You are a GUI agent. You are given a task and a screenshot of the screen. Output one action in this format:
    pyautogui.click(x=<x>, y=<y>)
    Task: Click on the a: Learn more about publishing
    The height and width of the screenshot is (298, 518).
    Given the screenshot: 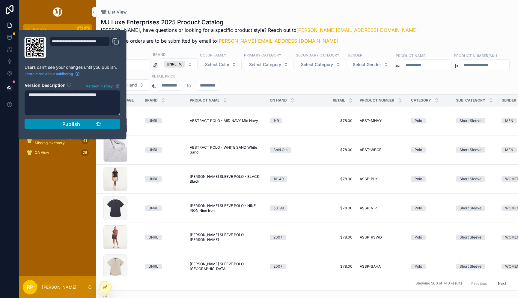 What is the action you would take?
    pyautogui.click(x=52, y=74)
    